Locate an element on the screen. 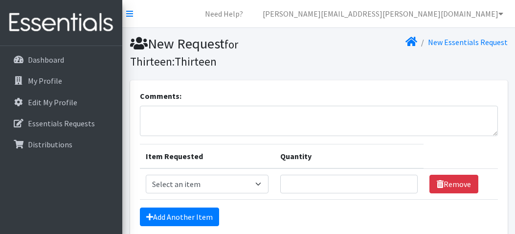 This screenshot has width=515, height=234. h1: New Request is located at coordinates (222, 52).